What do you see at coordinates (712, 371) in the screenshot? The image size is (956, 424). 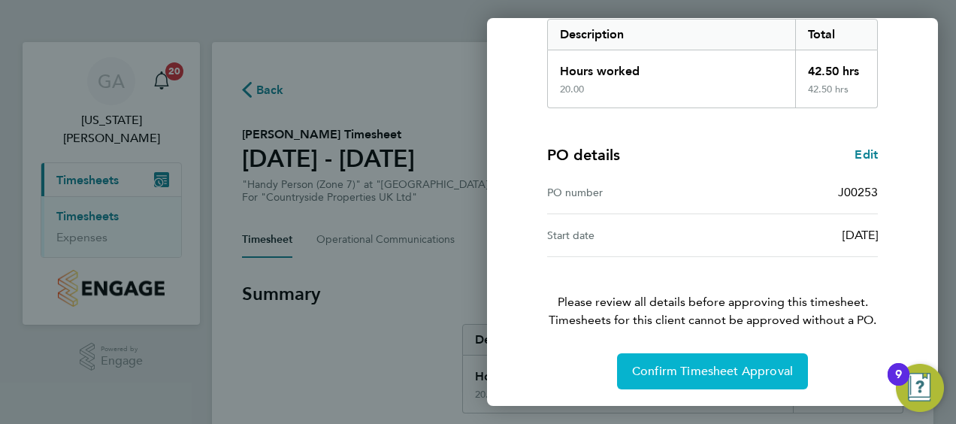 I see `button: Confirm Timesheet Approval` at bounding box center [712, 371].